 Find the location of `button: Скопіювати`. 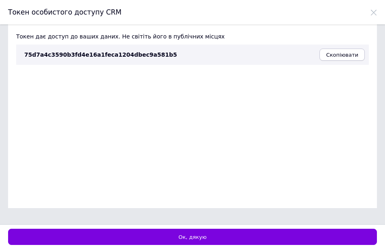

button: Скопіювати is located at coordinates (342, 55).